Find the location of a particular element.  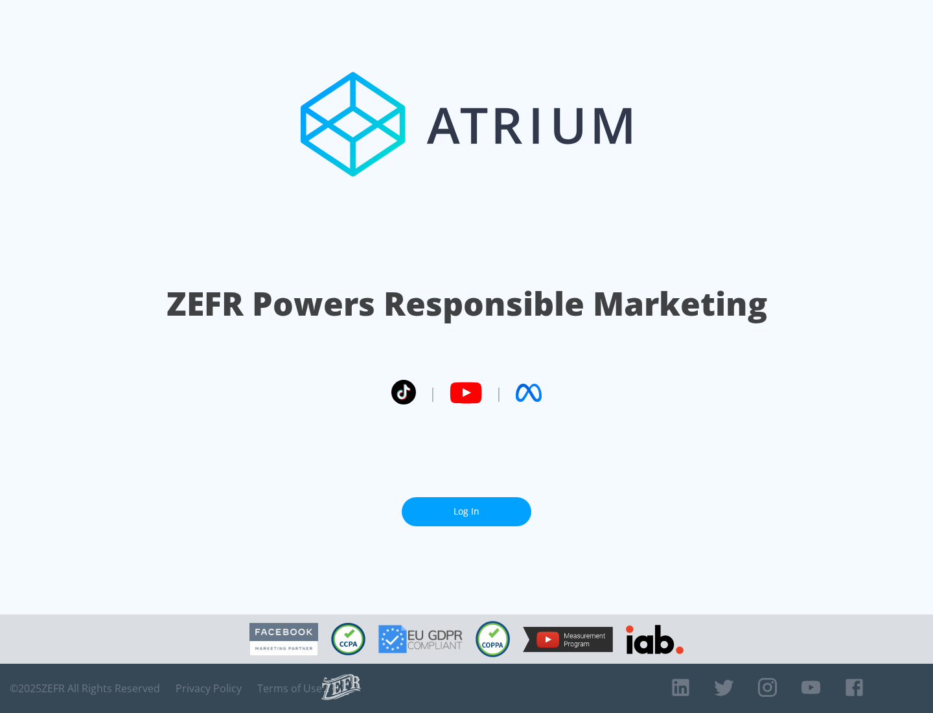

h1: ZEFR Powers Responsible Marketing is located at coordinates (466, 303).